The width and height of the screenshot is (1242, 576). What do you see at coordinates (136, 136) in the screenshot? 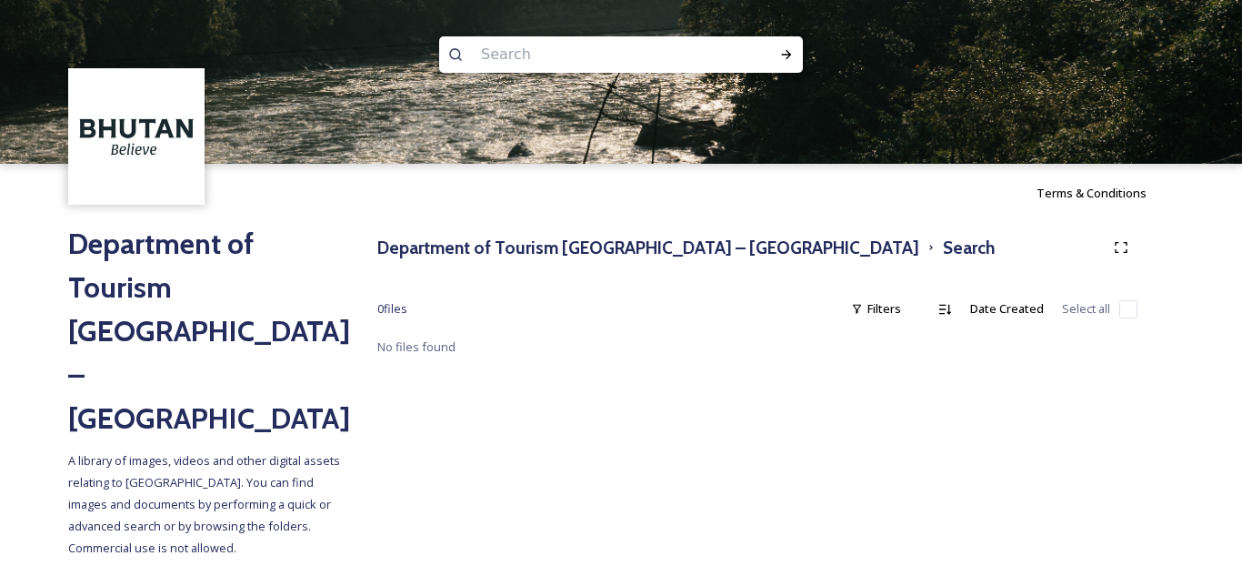
I see `img: BT_Logo_BB_Lockup_CMYK_High%2520Res.jpg` at bounding box center [136, 136].